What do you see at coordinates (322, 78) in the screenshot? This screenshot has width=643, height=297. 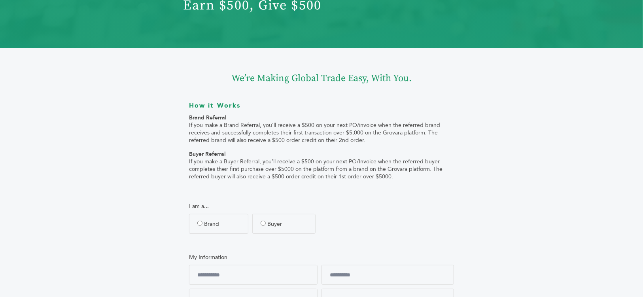 I see `h3: We’re Making Global Trade Easy, With You.` at bounding box center [322, 78].